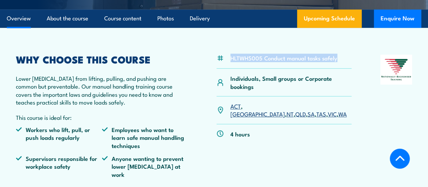  What do you see at coordinates (301, 113) in the screenshot?
I see `a: QLD` at bounding box center [301, 113].